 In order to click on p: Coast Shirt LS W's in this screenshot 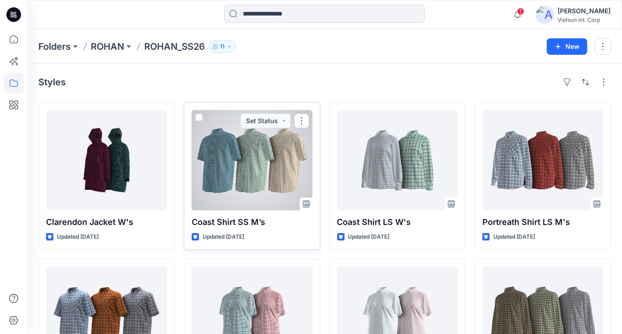, I will do `click(398, 222)`.